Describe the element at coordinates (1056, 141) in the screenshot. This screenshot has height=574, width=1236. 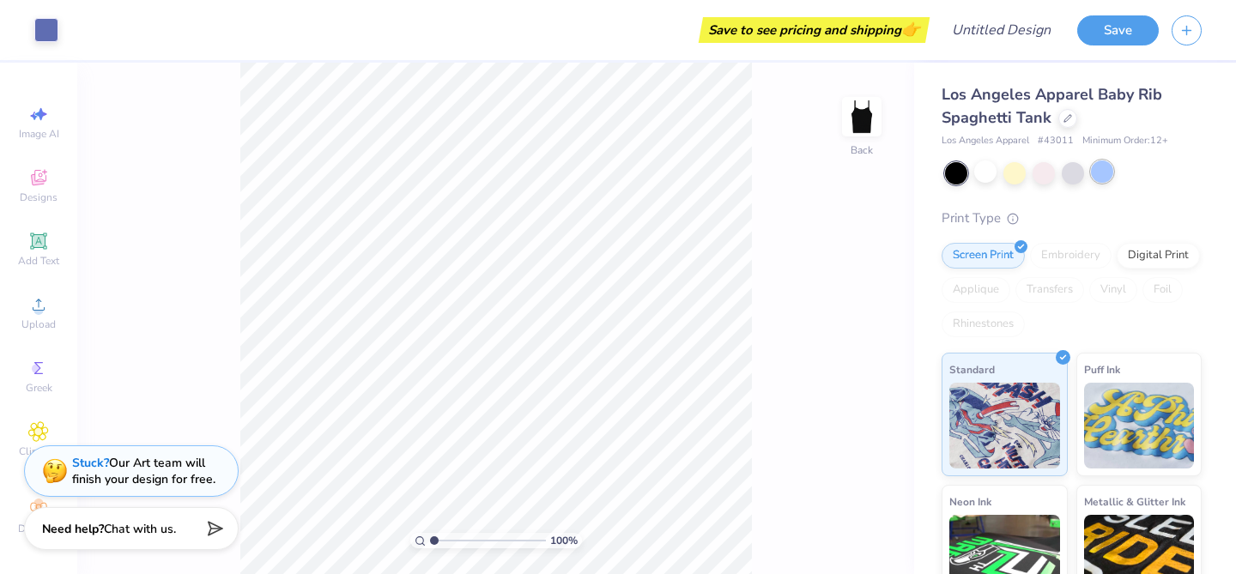
I see `span: # 43011` at that location.